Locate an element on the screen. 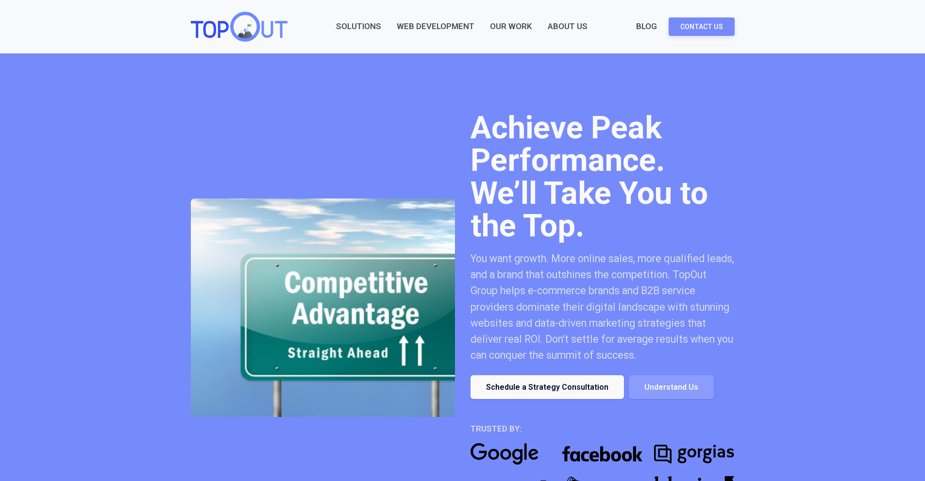  div: trusted by: is located at coordinates (496, 429).